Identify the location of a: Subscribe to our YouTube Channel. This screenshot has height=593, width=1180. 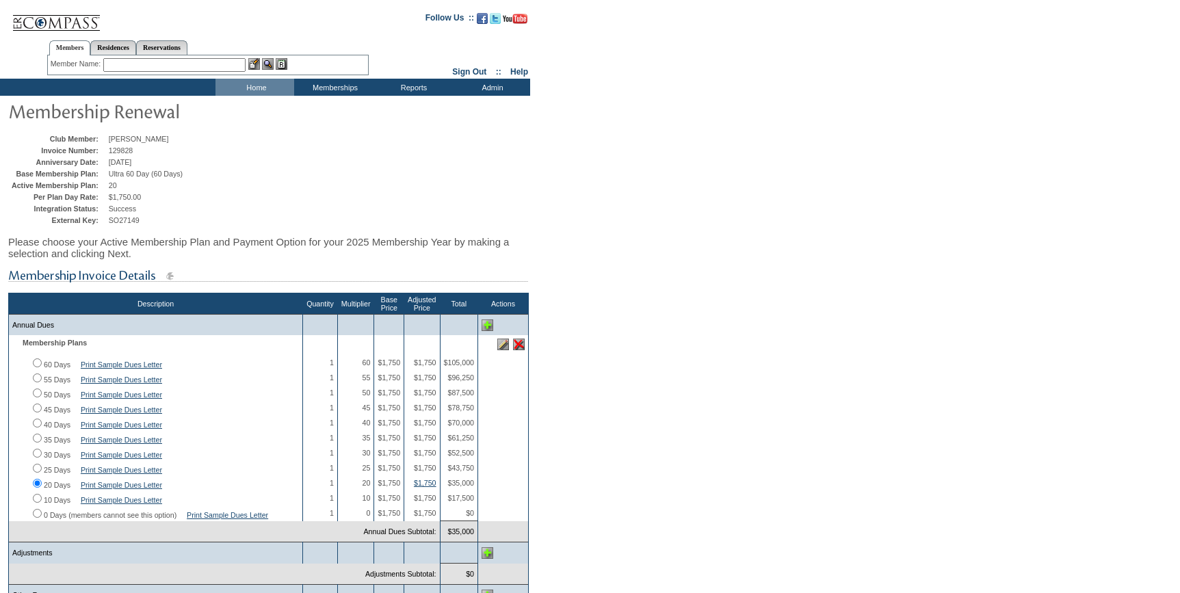
(515, 21).